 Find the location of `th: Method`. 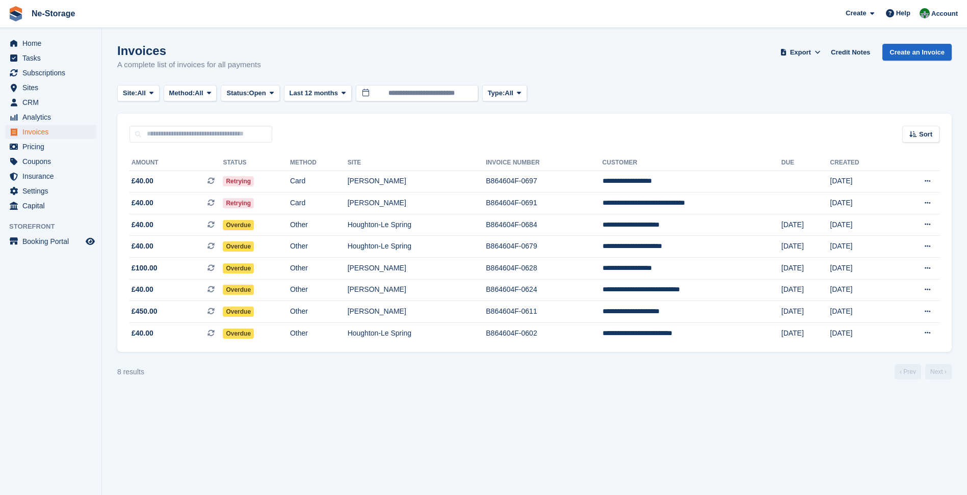

th: Method is located at coordinates (318, 163).